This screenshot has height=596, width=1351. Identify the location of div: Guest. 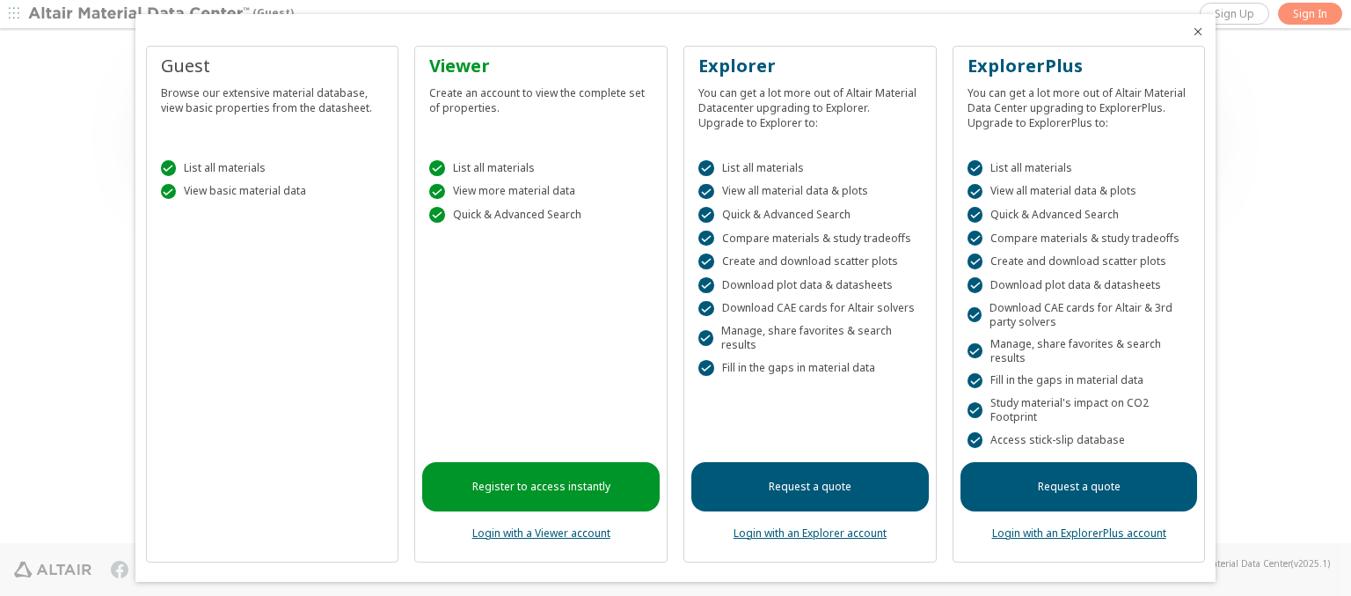
(273, 66).